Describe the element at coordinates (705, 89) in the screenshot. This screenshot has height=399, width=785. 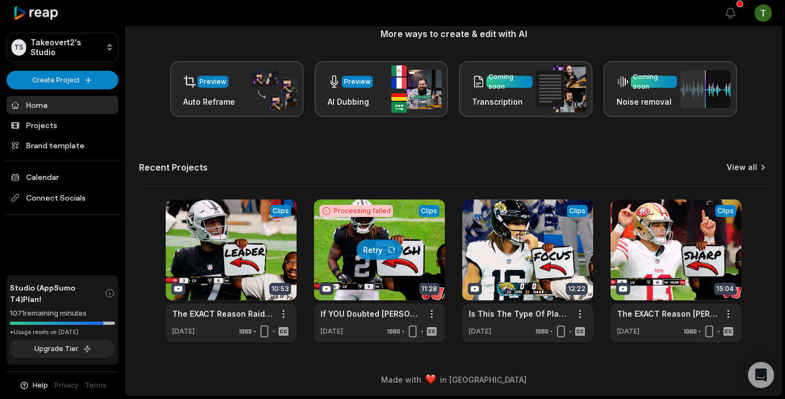
I see `img: noise_removal.png` at that location.